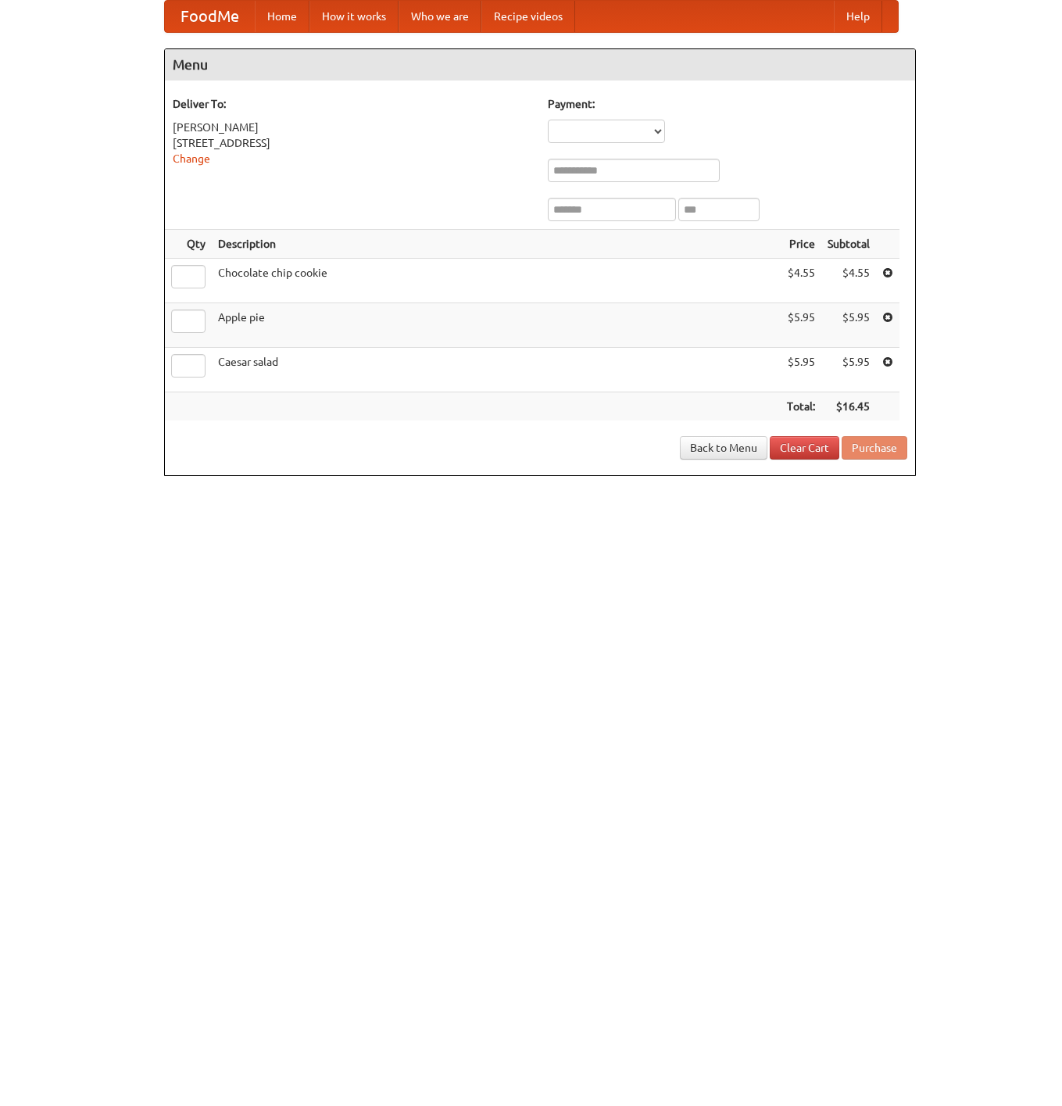  What do you see at coordinates (849, 244) in the screenshot?
I see `th: Subtotal` at bounding box center [849, 244].